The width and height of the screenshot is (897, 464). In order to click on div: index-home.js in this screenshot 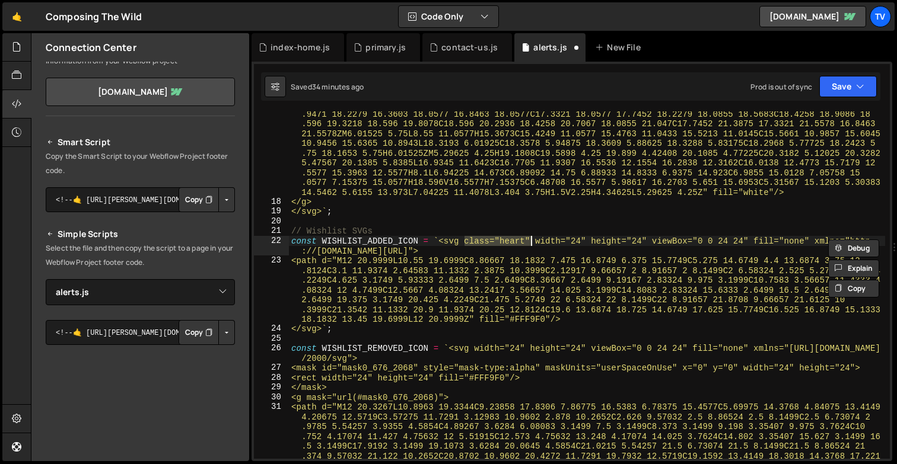, I will do `click(300, 47)`.